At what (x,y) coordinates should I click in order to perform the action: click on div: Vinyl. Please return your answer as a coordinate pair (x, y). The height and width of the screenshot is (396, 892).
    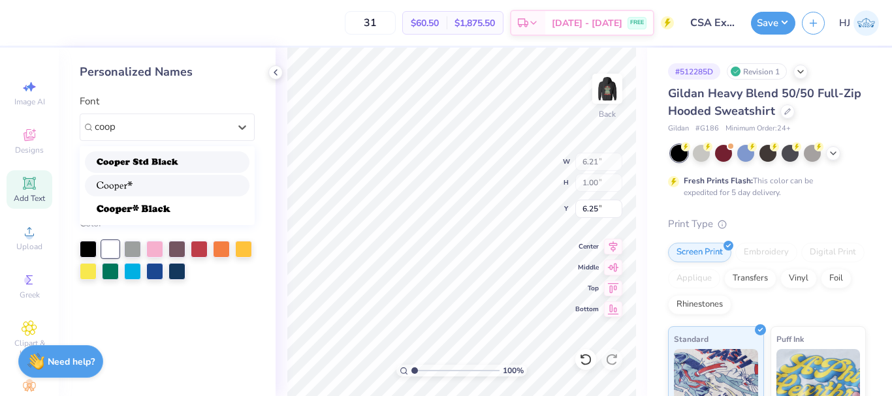
    Looking at the image, I should click on (799, 279).